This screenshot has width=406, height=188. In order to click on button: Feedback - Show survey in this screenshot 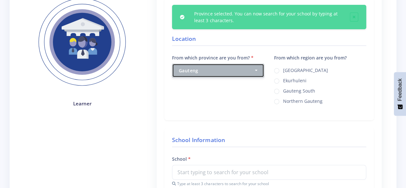, I will do `click(400, 94)`.